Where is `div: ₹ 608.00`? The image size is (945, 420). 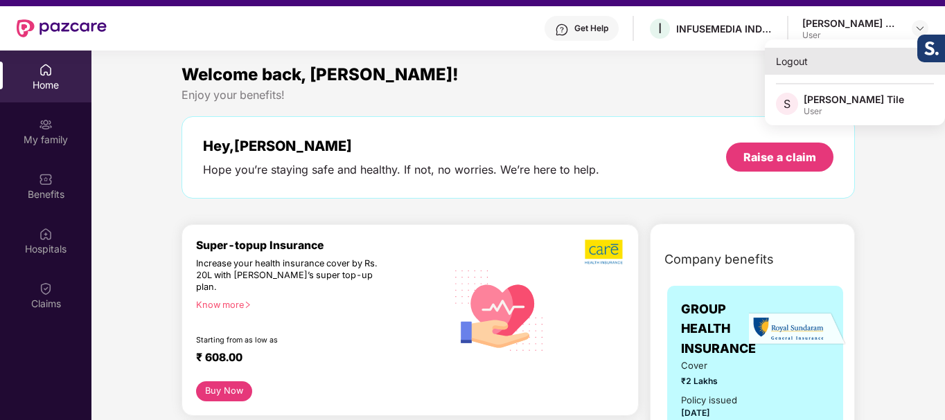 div: ₹ 608.00 is located at coordinates (314, 359).